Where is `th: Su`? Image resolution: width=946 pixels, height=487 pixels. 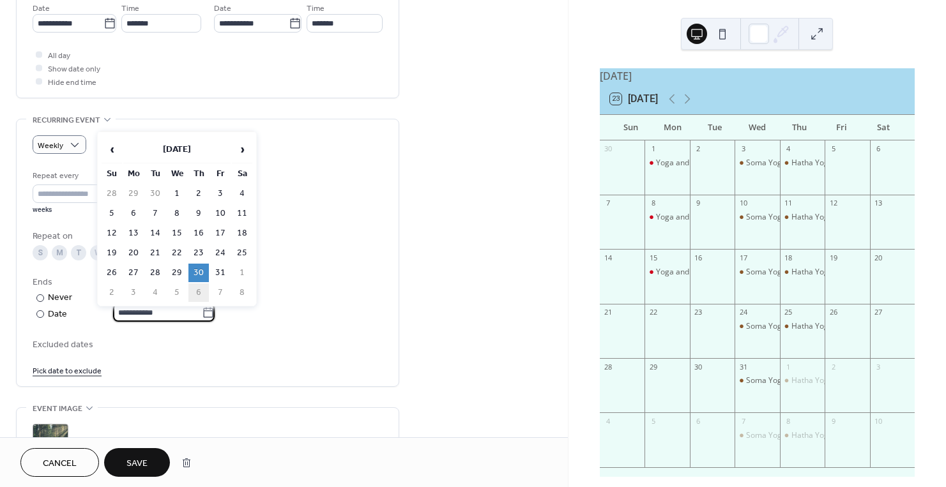
th: Su is located at coordinates (112, 174).